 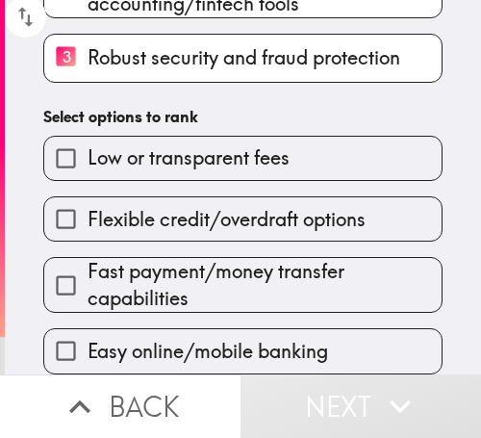 What do you see at coordinates (243, 350) in the screenshot?
I see `button: Easy online/mobile banking` at bounding box center [243, 350].